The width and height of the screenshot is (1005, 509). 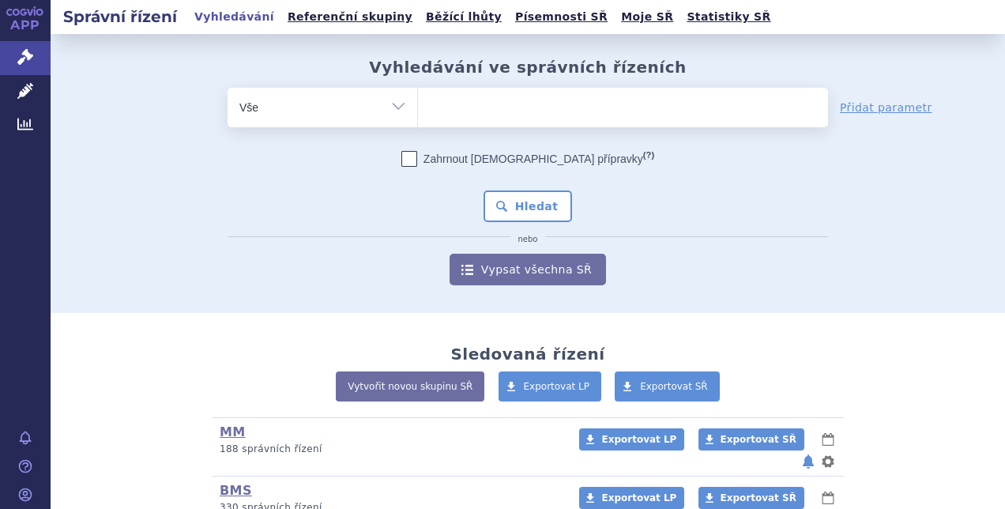 I want to click on a: Běžící lhůty, so click(x=464, y=17).